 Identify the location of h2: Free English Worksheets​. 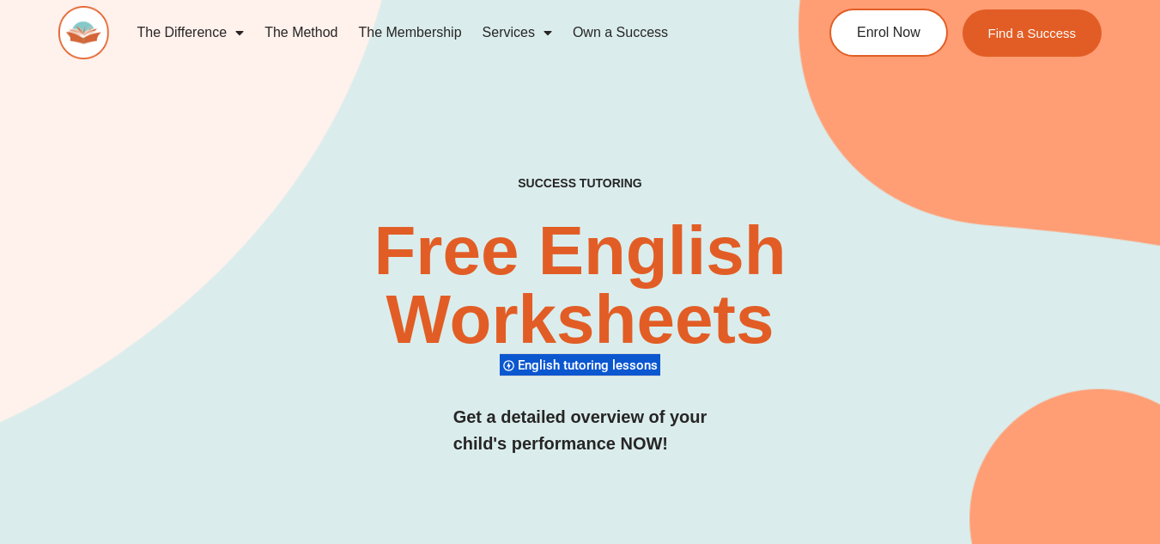
(580, 285).